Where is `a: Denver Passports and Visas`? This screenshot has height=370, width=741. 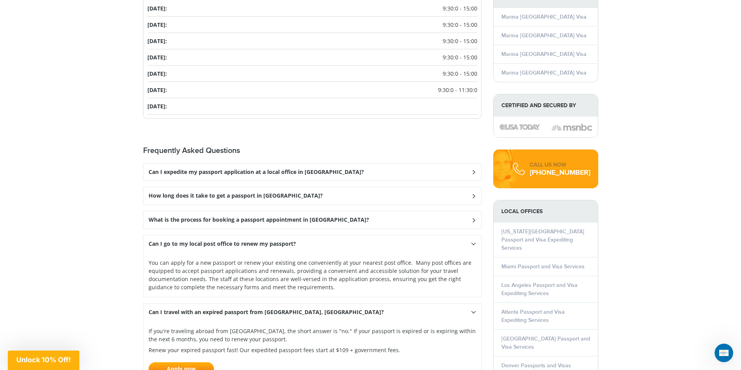
a: Denver Passports and Visas is located at coordinates (536, 366).